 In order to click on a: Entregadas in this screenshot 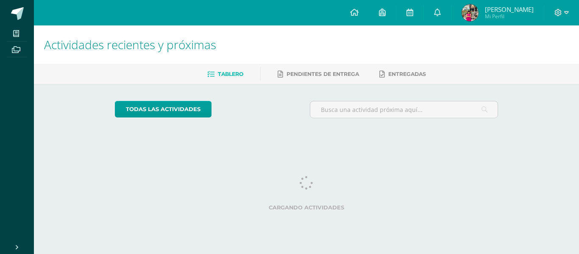, I will do `click(403, 74)`.